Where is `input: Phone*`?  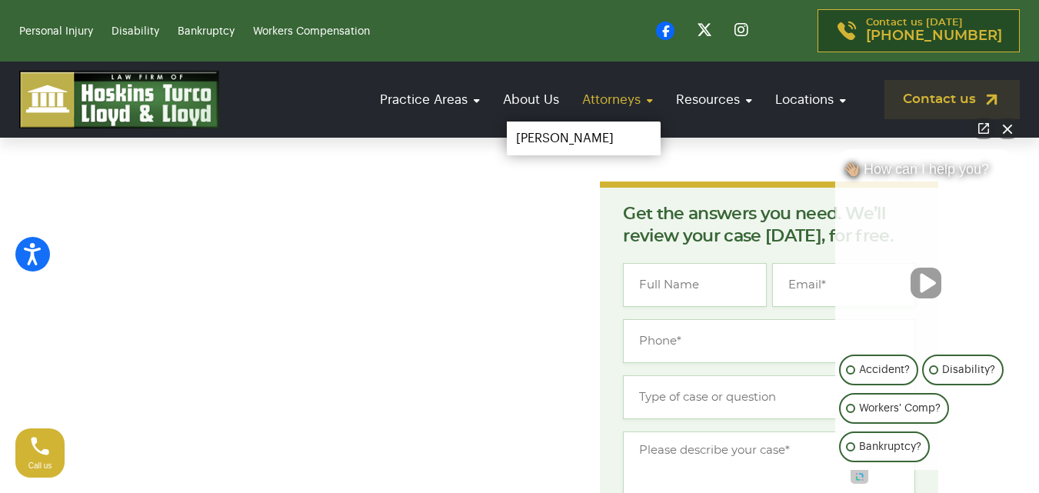 input: Phone* is located at coordinates (769, 341).